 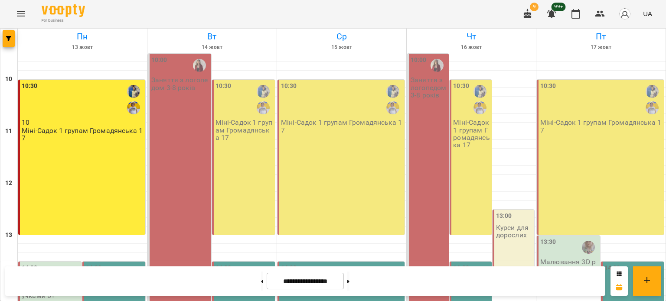 What do you see at coordinates (342, 47) in the screenshot?
I see `h6: 15 жовт` at bounding box center [342, 47].